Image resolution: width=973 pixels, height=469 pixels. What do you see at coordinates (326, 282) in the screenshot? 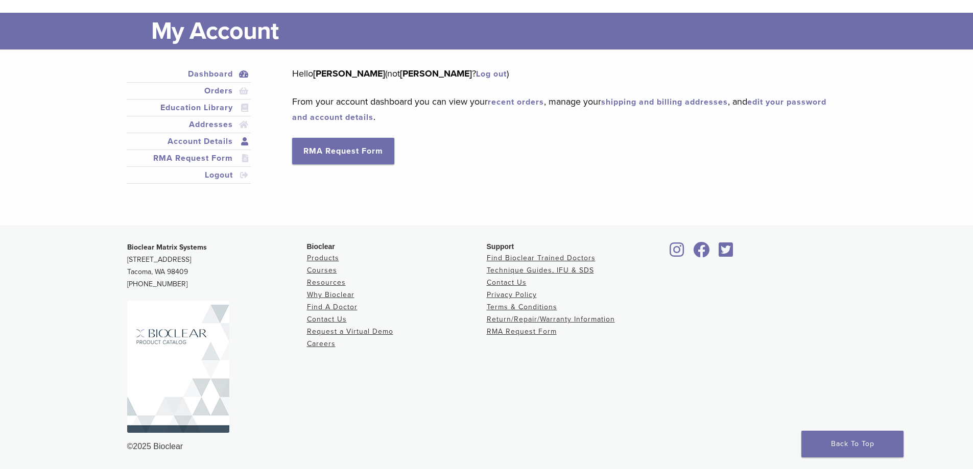
I see `a: Resources` at bounding box center [326, 282].